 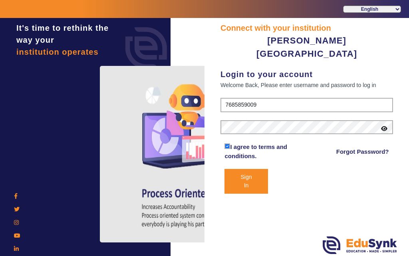 What do you see at coordinates (307, 74) in the screenshot?
I see `div: Login to your account` at bounding box center [307, 74].